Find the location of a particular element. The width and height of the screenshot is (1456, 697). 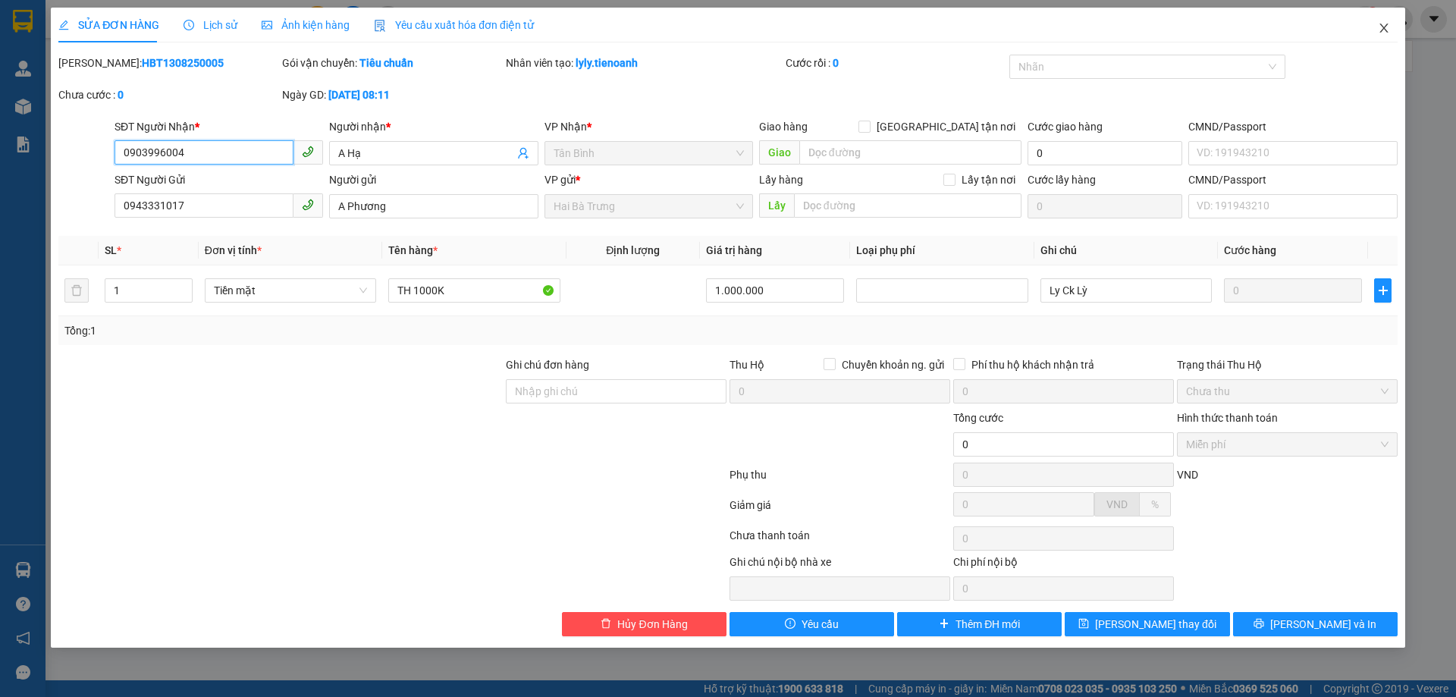

span: Ảnh kiện hàng is located at coordinates (306, 25).